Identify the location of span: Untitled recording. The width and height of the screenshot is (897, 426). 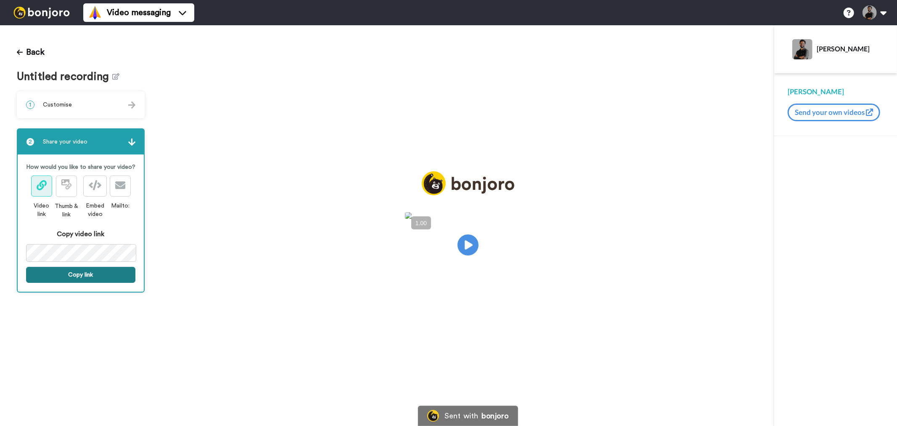
(65, 77).